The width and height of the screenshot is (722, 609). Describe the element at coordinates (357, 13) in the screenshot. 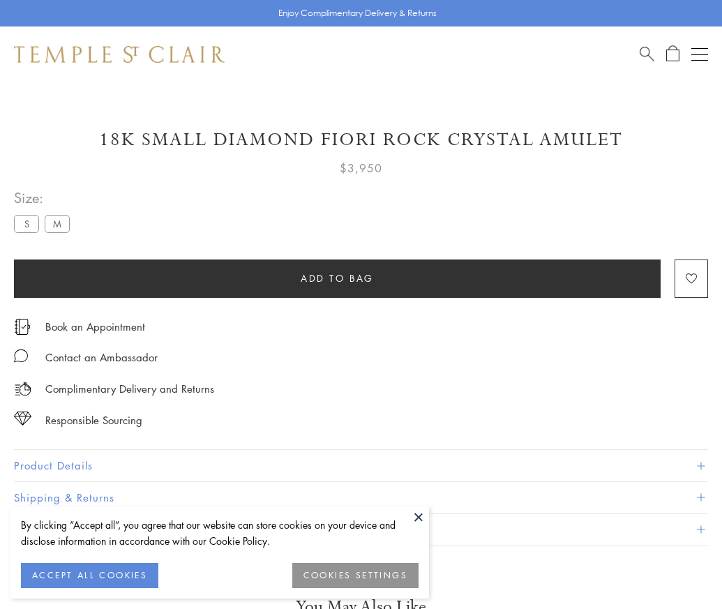

I see `p: Enjoy Complimentary Delivery & Returns` at that location.